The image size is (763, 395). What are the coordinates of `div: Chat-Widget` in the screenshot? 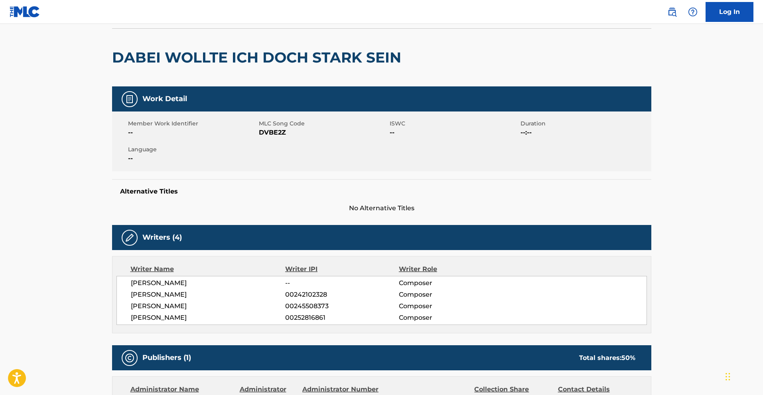 It's located at (743, 376).